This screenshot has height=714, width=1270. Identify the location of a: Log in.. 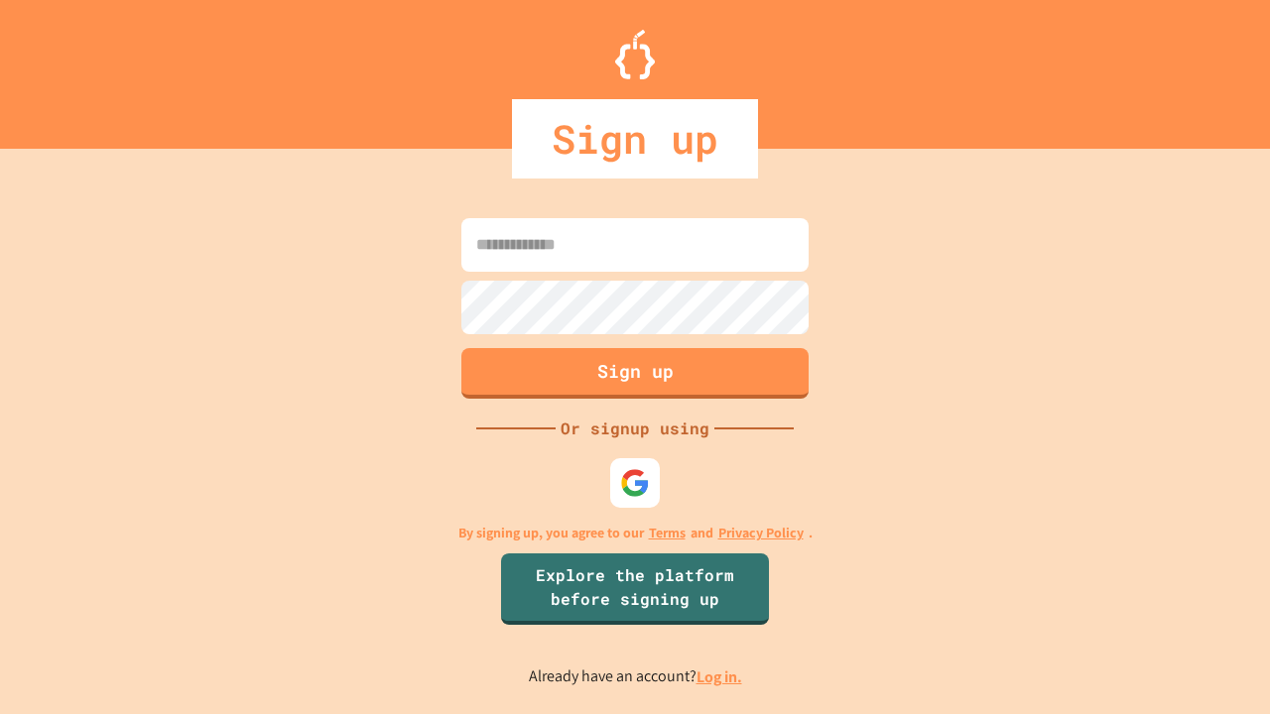
(719, 676).